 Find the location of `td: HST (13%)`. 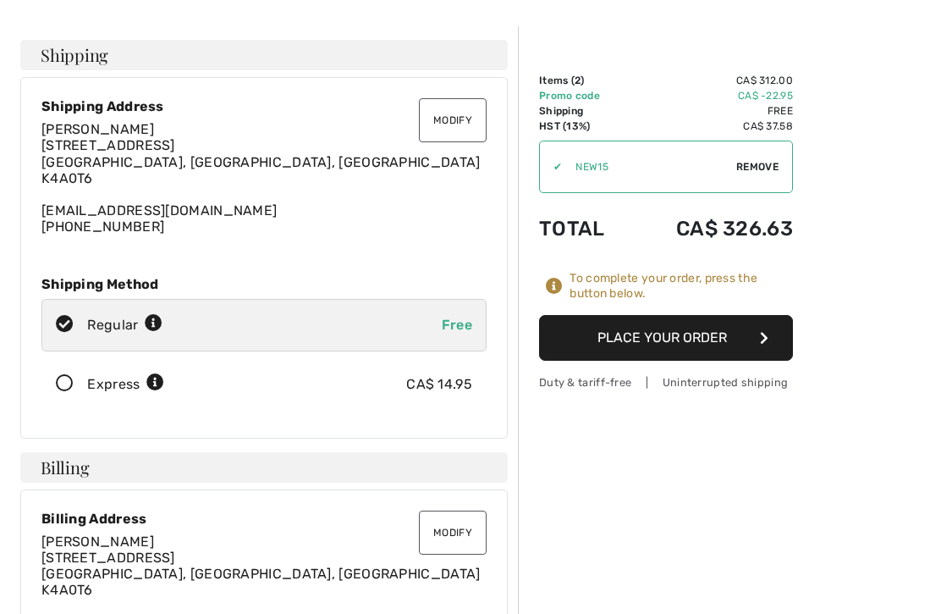

td: HST (13%) is located at coordinates (585, 127).